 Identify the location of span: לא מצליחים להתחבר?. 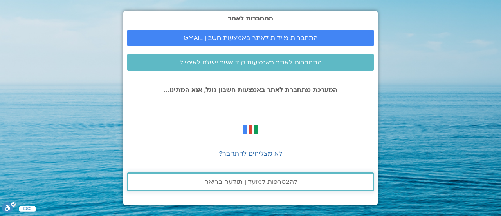
(250, 153).